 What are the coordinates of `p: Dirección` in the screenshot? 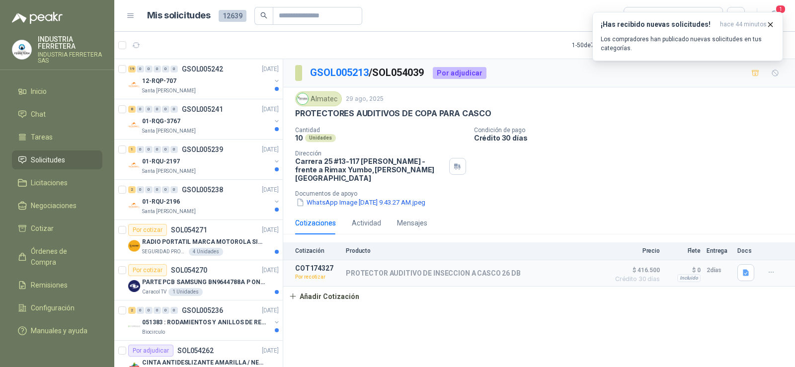 It's located at (370, 153).